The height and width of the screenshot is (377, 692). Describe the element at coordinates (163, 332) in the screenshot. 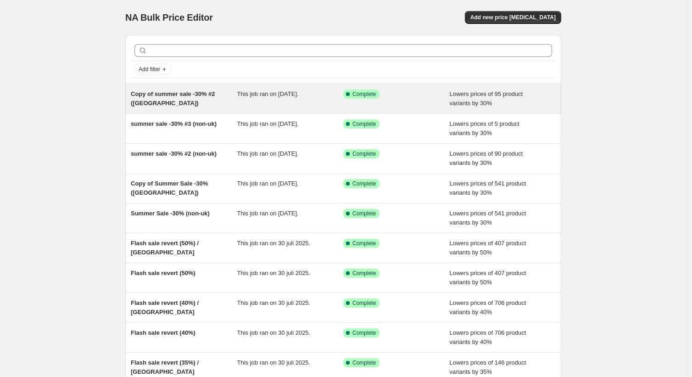

I see `span: Flash sale revert (40%)` at that location.